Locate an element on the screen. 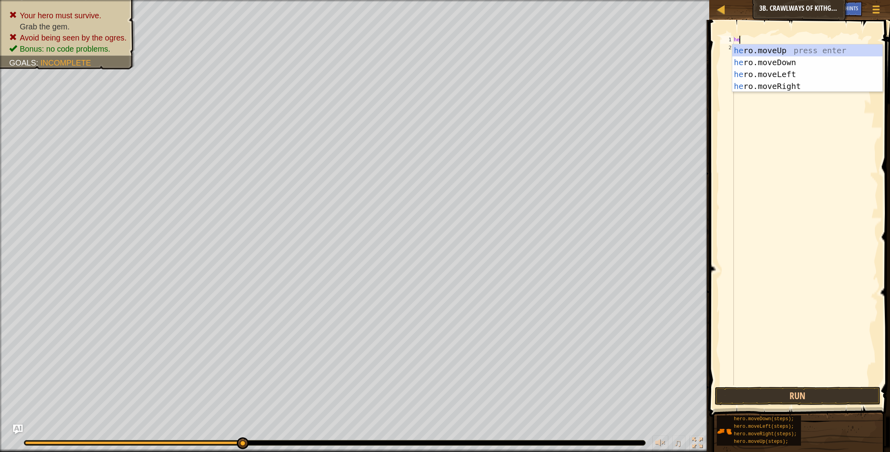  span: Incomplete is located at coordinates (66, 63).